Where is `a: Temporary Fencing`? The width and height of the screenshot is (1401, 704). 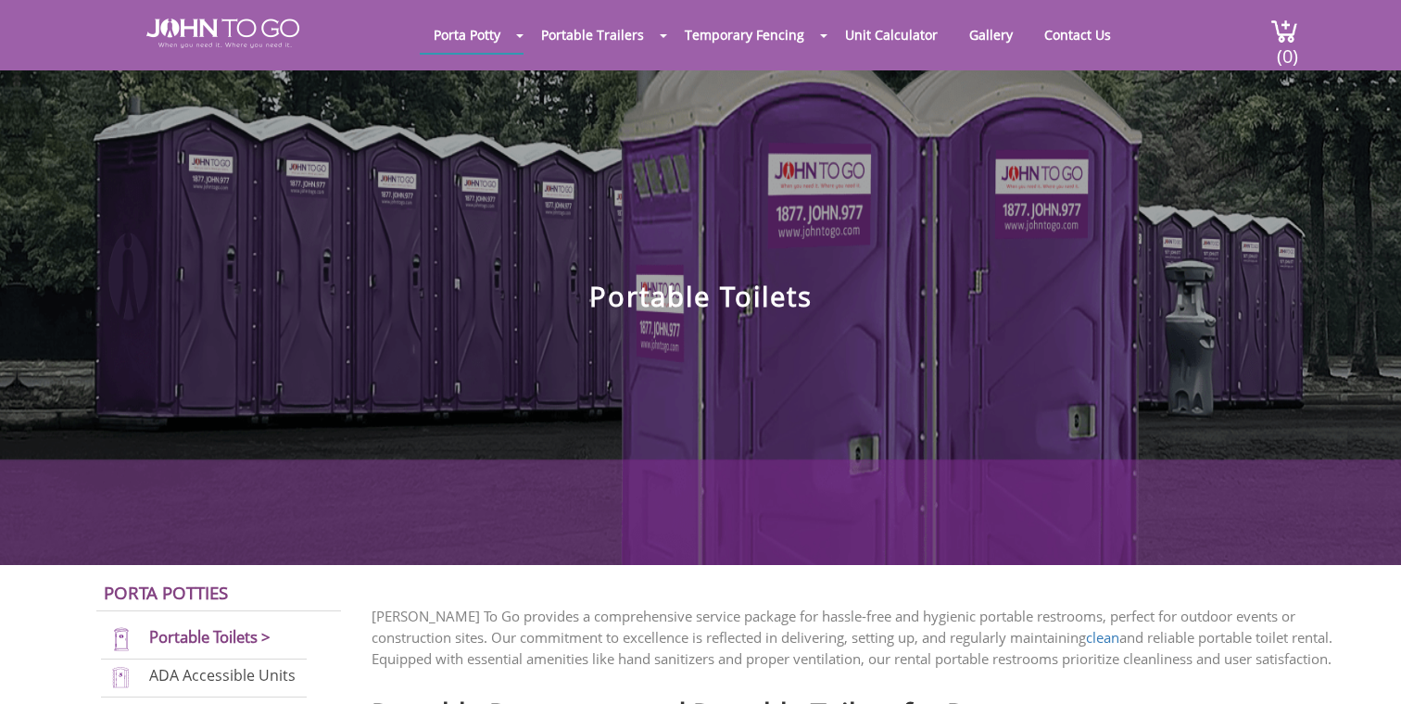
a: Temporary Fencing is located at coordinates (744, 34).